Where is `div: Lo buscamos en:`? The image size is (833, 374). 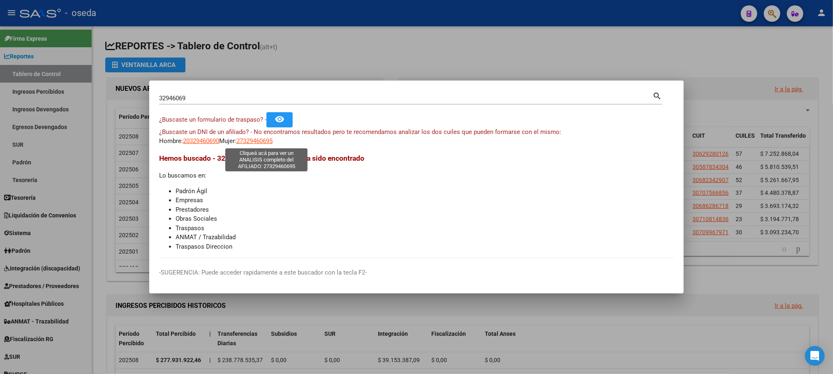
div: Lo buscamos en: is located at coordinates (416, 202).